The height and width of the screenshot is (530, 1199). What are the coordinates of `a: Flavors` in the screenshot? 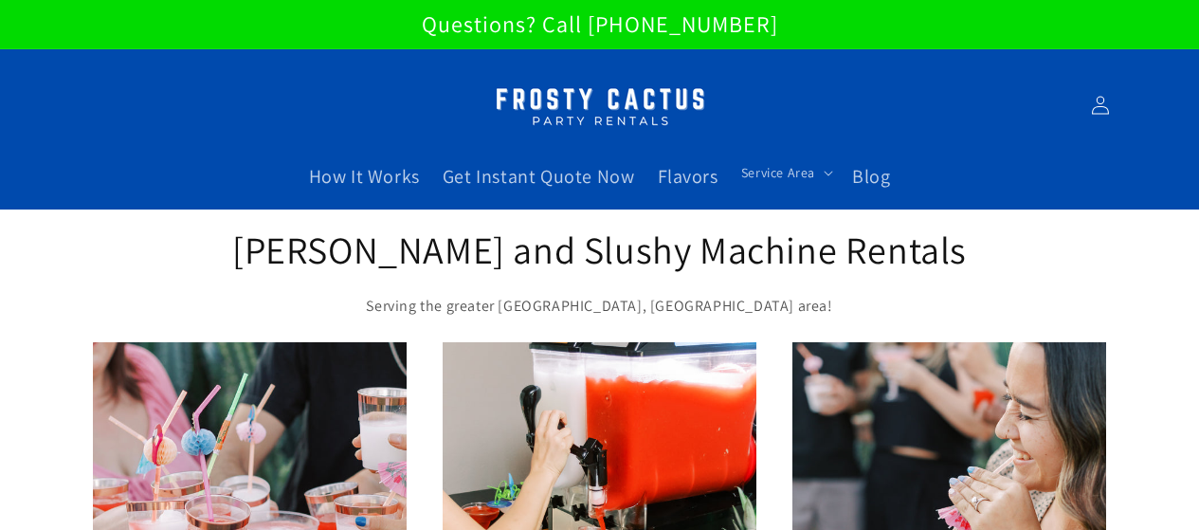 It's located at (688, 176).